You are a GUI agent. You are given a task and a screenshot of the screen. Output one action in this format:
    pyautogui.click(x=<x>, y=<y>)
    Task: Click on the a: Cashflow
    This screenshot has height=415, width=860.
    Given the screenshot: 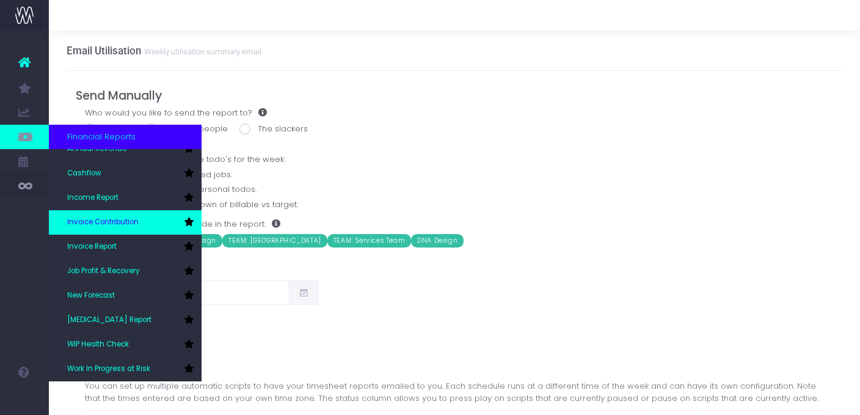 What is the action you would take?
    pyautogui.click(x=125, y=174)
    